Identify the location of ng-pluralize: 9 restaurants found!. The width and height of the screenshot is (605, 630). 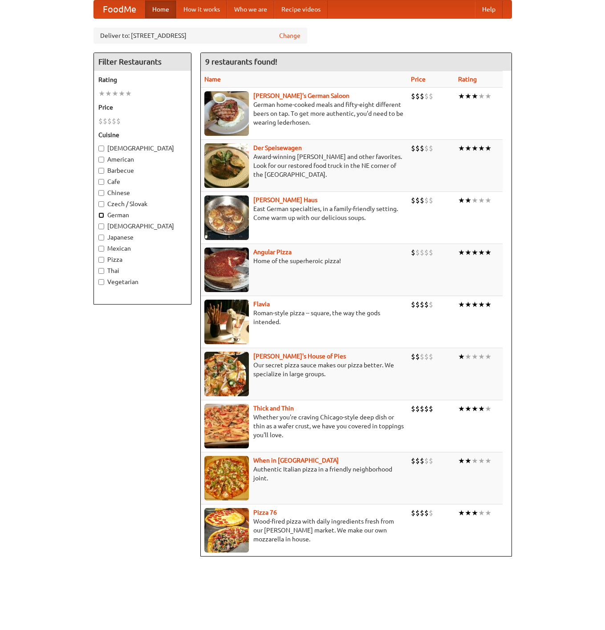
(241, 61).